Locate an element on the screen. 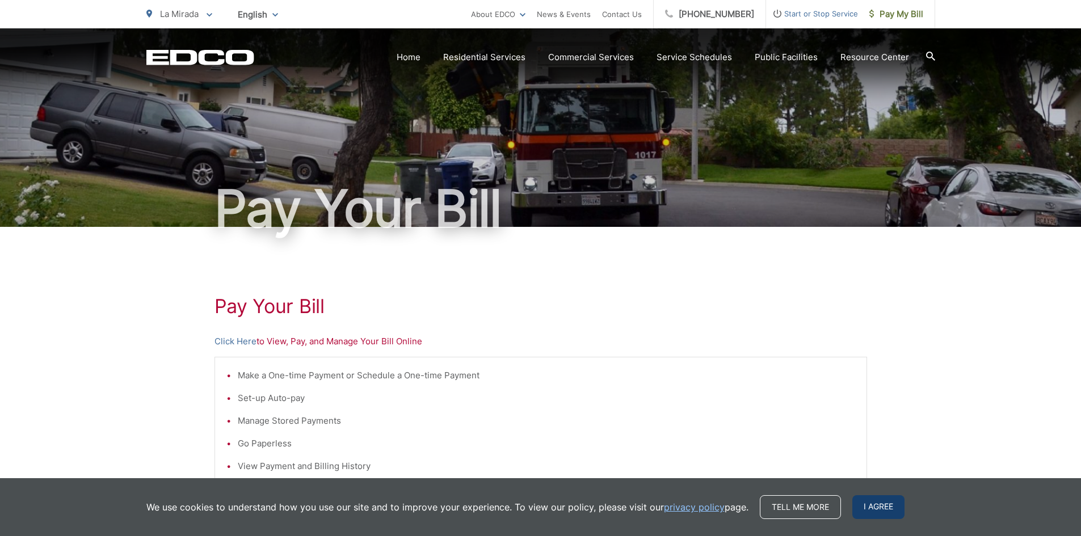  a: EDCD logo. Return to the homepage. is located at coordinates (200, 57).